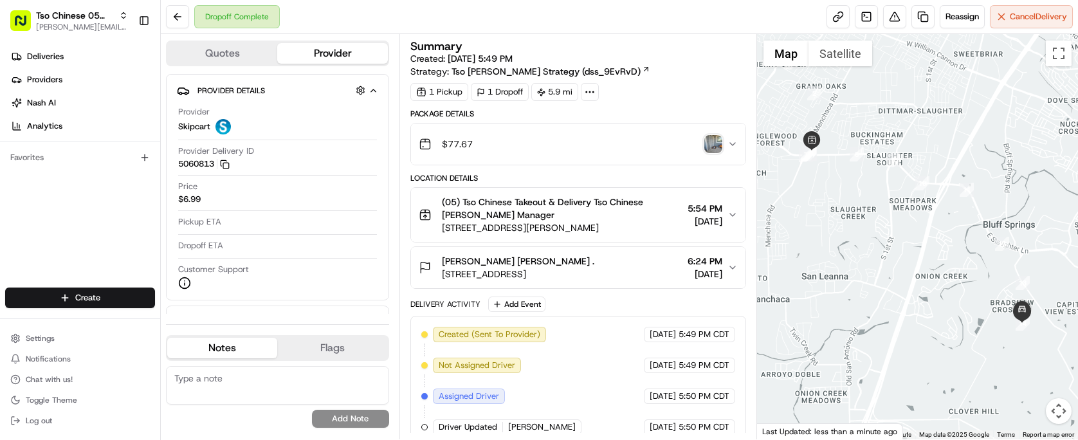 The width and height of the screenshot is (1078, 440). Describe the element at coordinates (457, 144) in the screenshot. I see `span: $77.67` at that location.